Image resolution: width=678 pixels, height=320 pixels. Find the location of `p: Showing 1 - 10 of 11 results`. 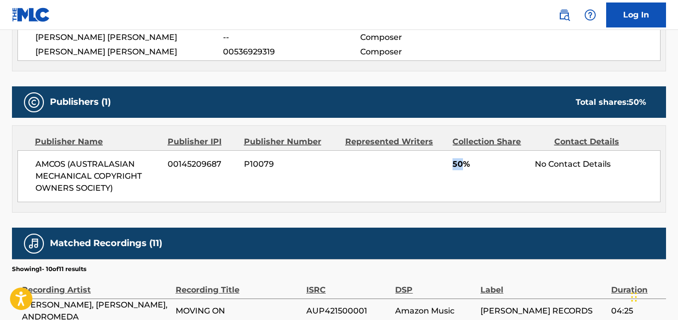

p: Showing 1 - 10 of 11 results is located at coordinates (49, 269).